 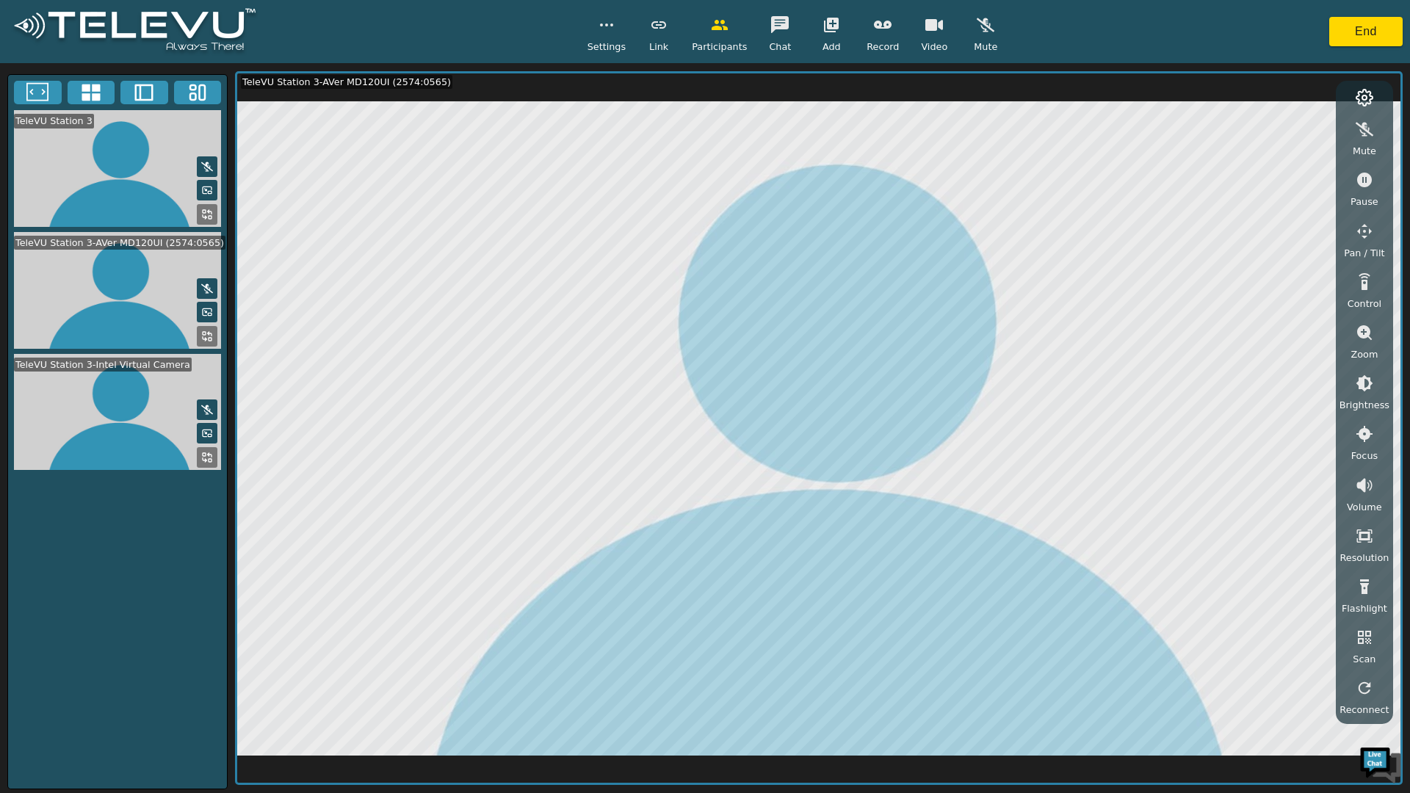 What do you see at coordinates (719, 46) in the screenshot?
I see `span: Participants` at bounding box center [719, 46].